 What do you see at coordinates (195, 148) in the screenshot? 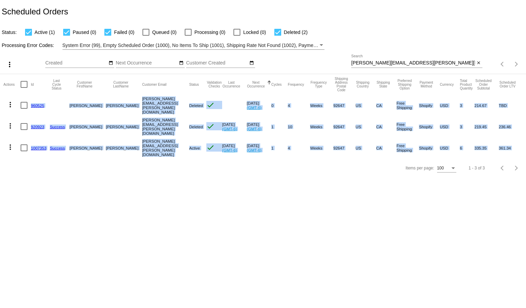
I see `span: Active` at bounding box center [195, 148].